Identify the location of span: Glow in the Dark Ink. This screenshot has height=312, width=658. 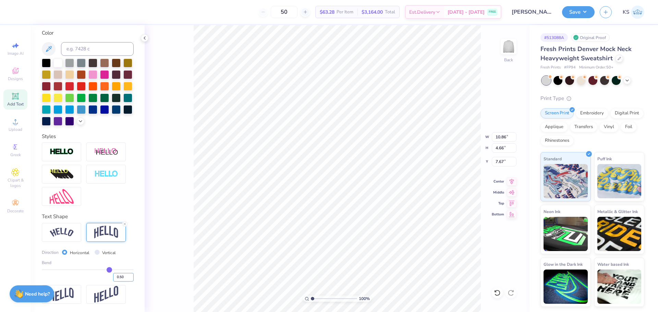
(563, 264).